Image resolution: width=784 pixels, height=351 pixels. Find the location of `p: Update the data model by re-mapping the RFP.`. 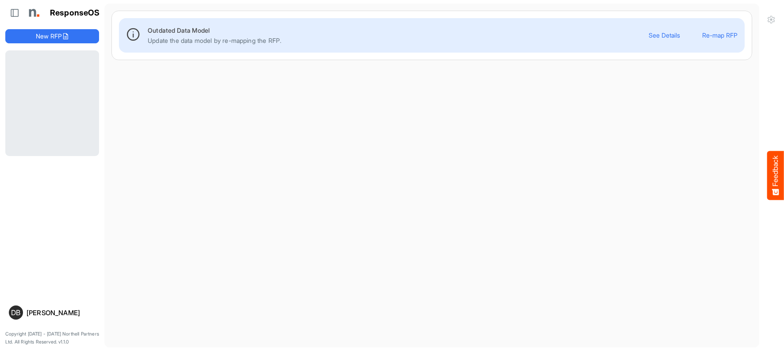

p: Update the data model by re-mapping the RFP. is located at coordinates (398, 40).